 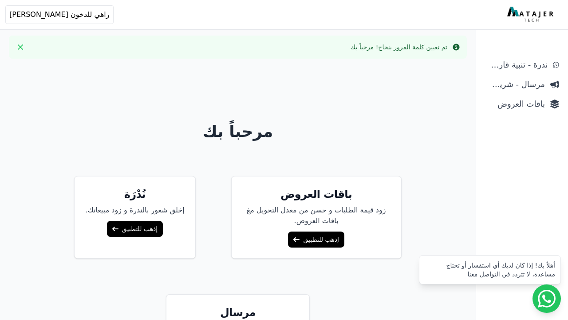 I want to click on h5: مرسال, so click(x=238, y=312).